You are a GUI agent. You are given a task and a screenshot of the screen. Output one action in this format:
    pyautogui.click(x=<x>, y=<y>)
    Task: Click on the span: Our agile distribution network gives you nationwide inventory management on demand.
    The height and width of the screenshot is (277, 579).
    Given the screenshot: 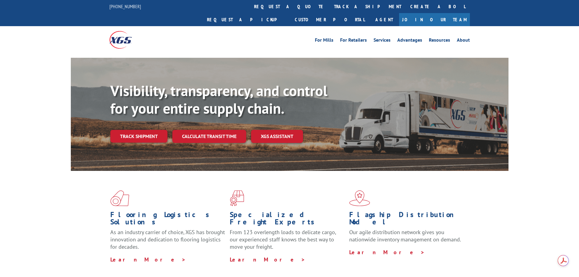 What is the action you would take?
    pyautogui.click(x=405, y=236)
    